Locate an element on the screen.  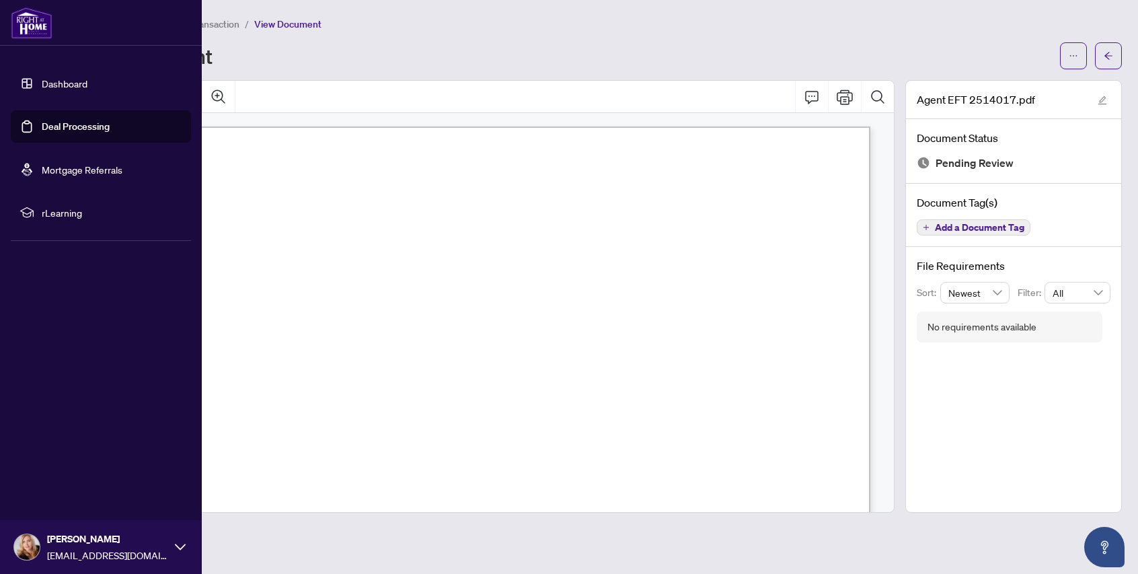
h4: Document Tag(s) is located at coordinates (1014, 203).